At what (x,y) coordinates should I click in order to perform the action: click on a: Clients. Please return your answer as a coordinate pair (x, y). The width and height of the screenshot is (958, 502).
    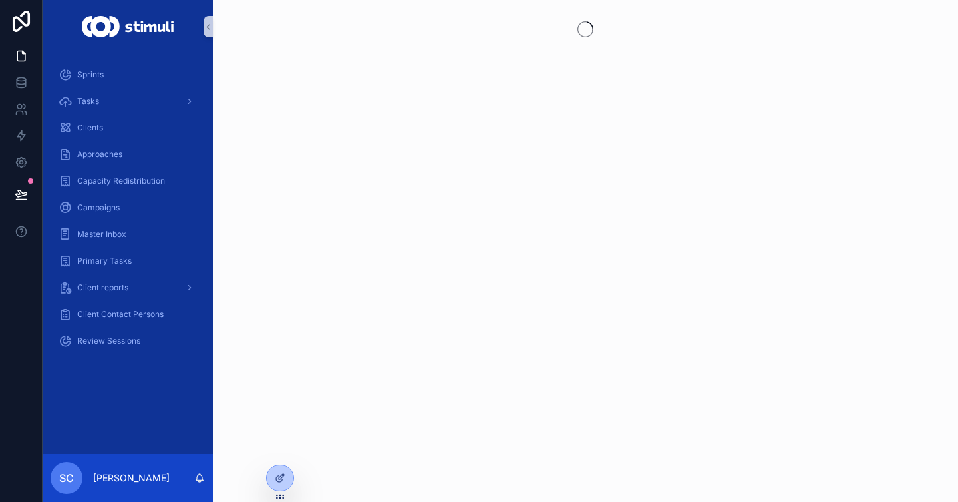
    Looking at the image, I should click on (128, 128).